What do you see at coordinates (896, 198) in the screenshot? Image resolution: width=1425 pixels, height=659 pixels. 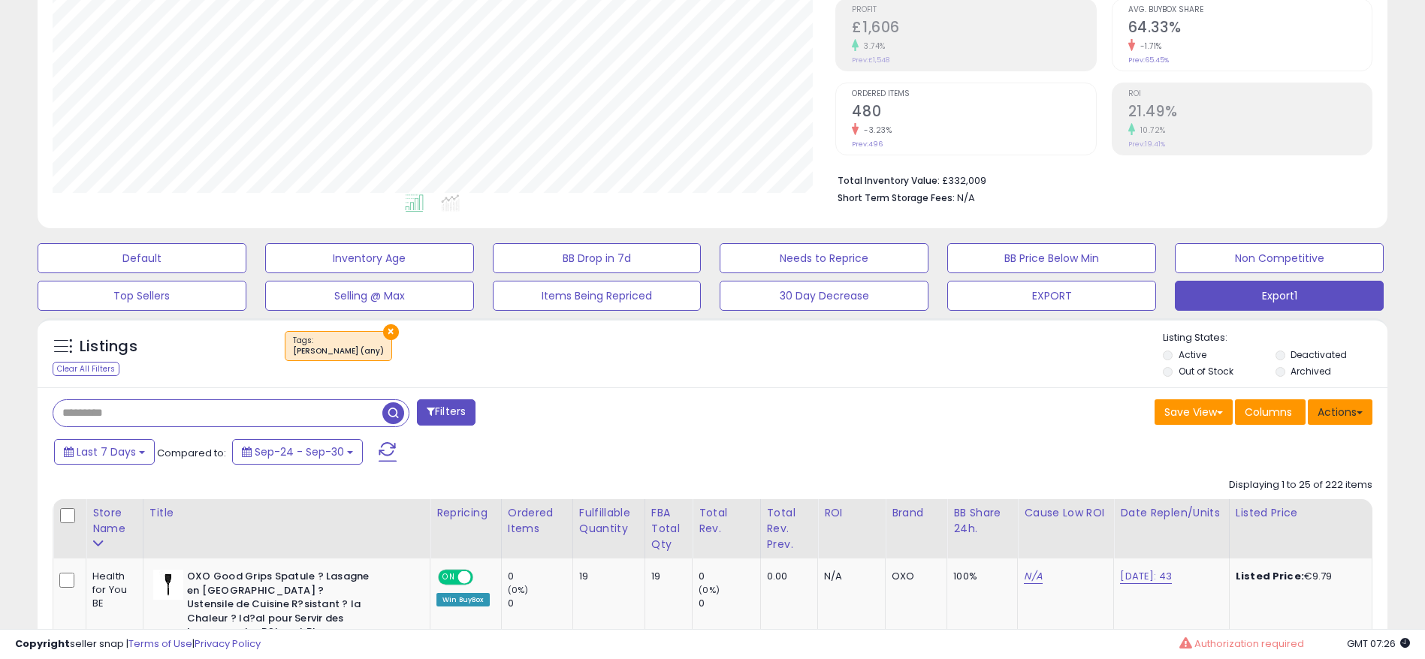 I see `b: Short Term Storage Fees:` at bounding box center [896, 198].